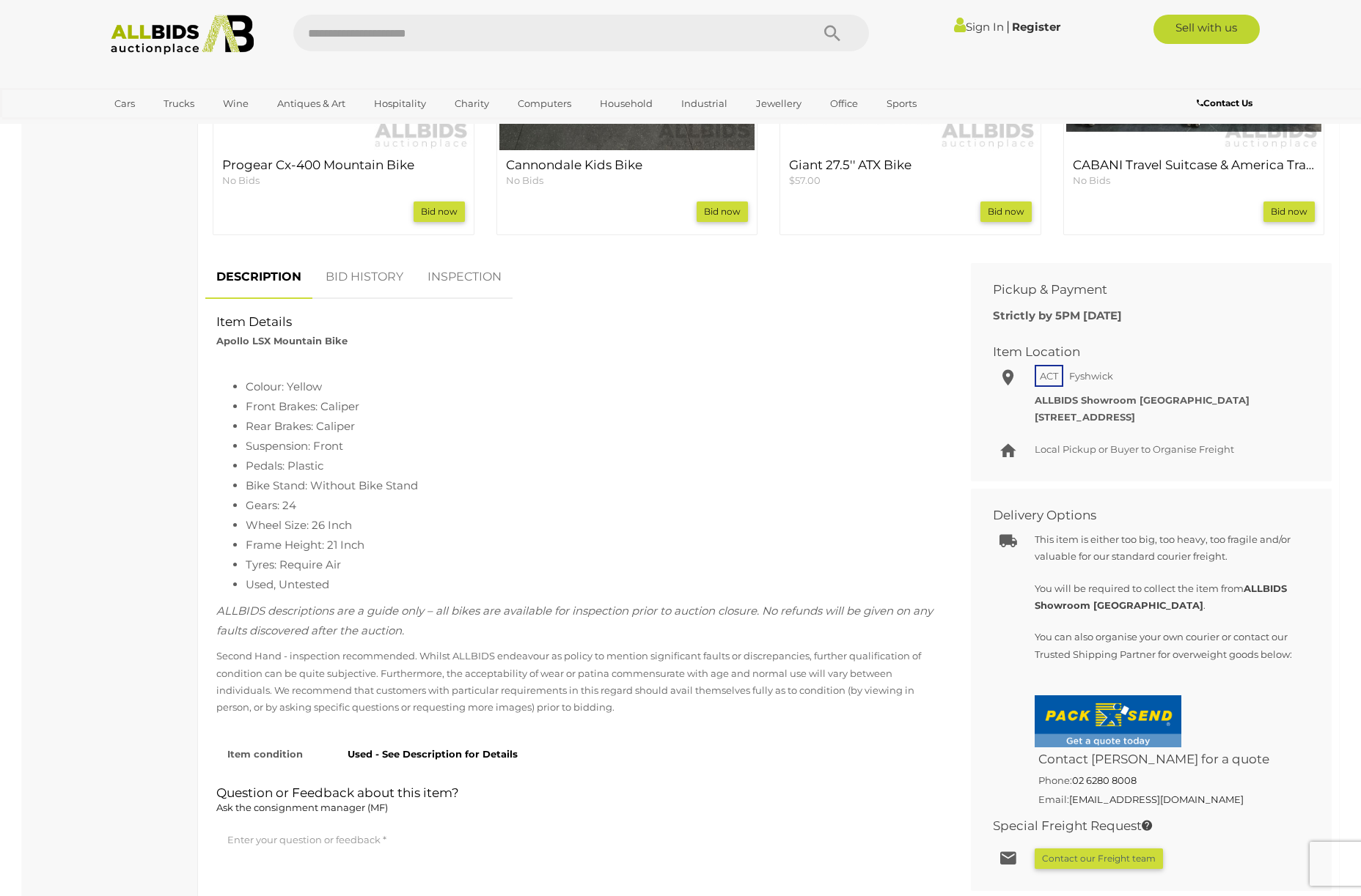  Describe the element at coordinates (577, 321) in the screenshot. I see `h2: Item Details` at that location.